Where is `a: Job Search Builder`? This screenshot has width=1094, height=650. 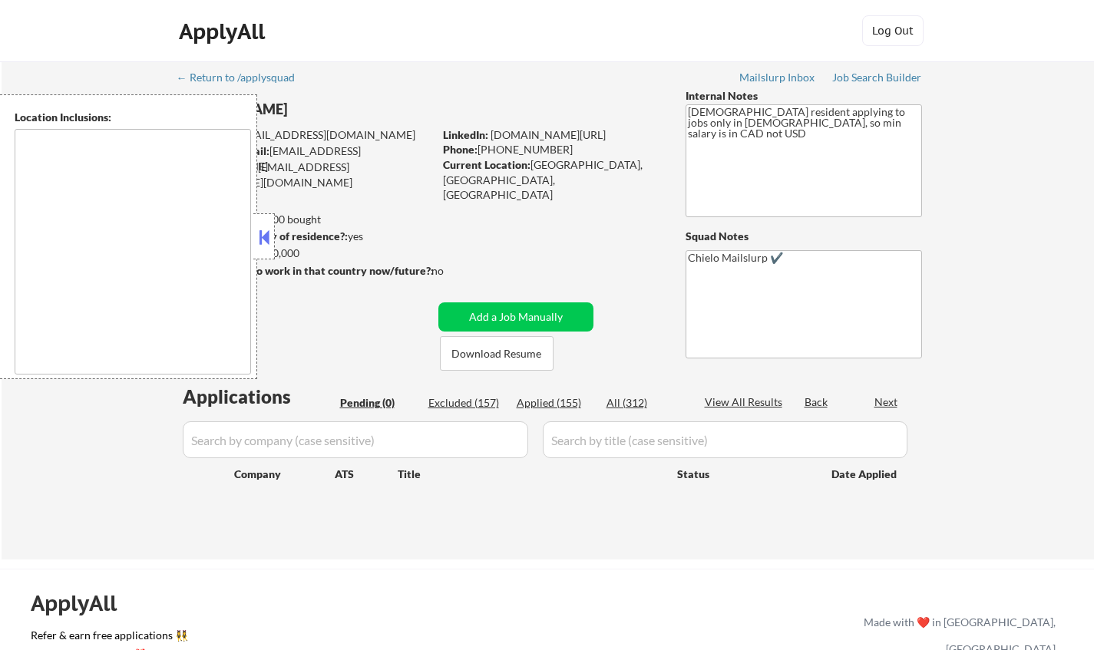 a: Job Search Builder is located at coordinates (877, 79).